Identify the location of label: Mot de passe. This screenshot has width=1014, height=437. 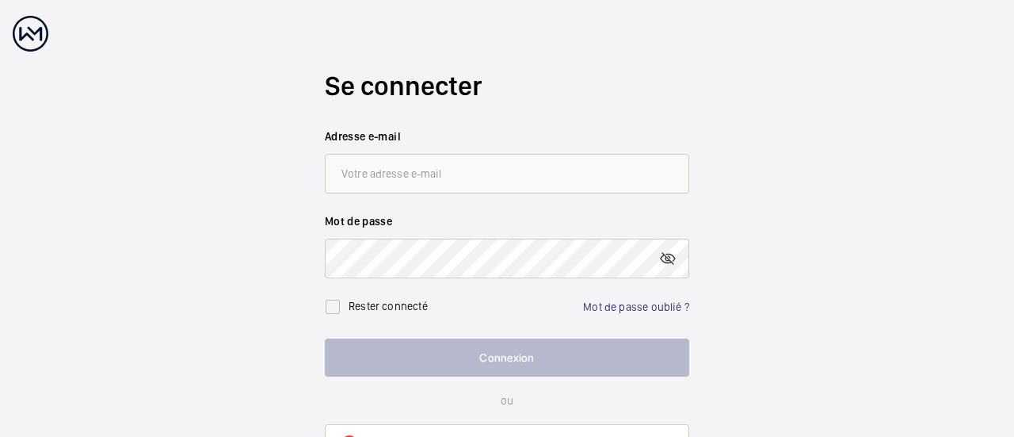
(507, 221).